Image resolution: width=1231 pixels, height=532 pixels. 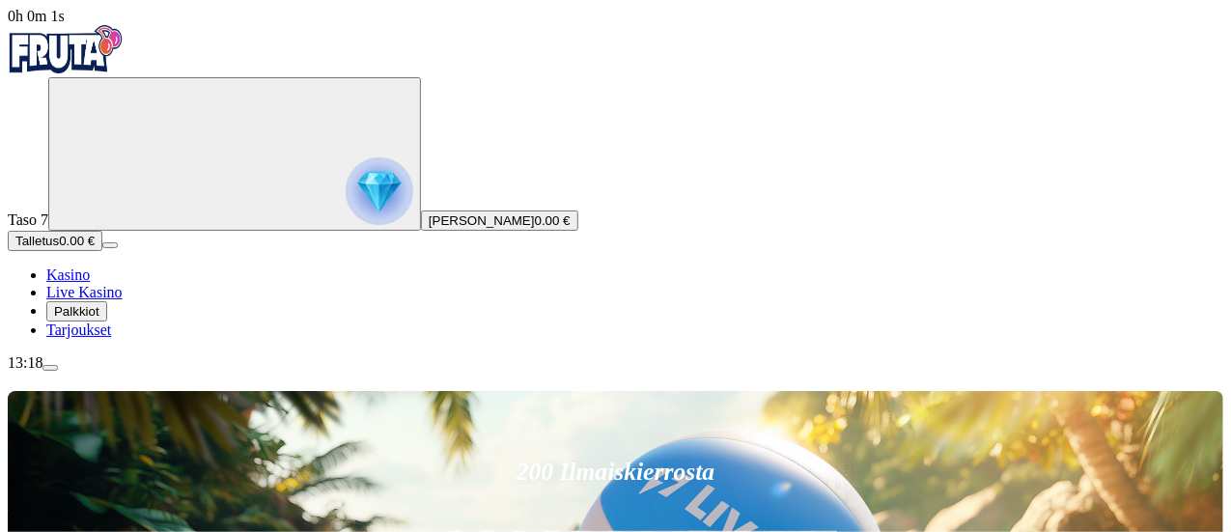 What do you see at coordinates (55, 240) in the screenshot?
I see `button: Talletusplus icon0.00 €` at bounding box center [55, 240].